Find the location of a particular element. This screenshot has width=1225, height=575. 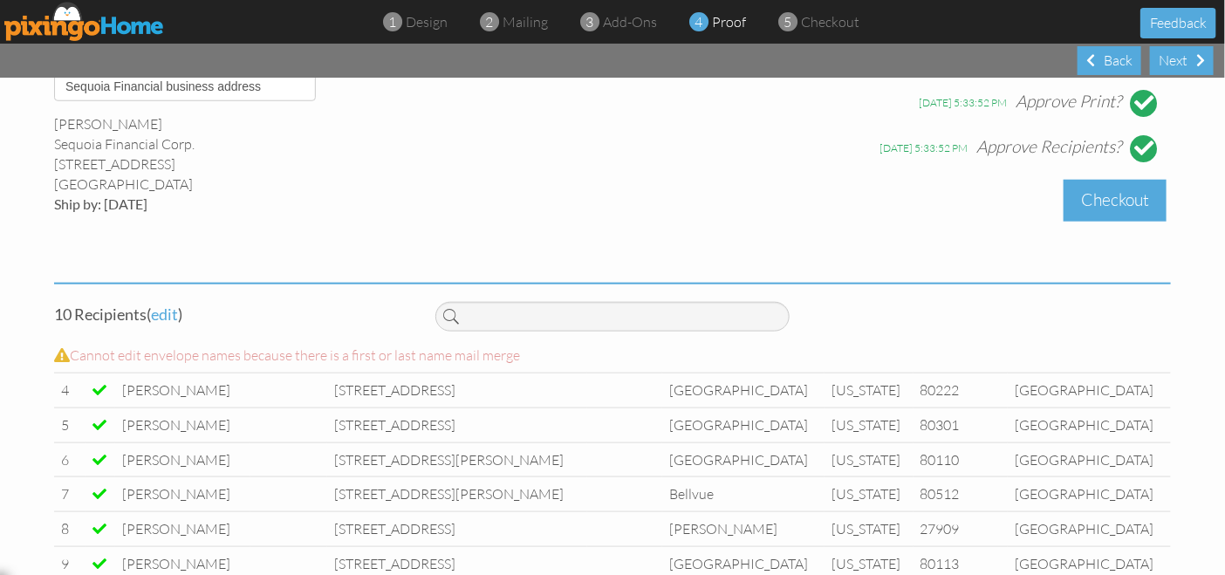

span: mailing is located at coordinates (525, 22).